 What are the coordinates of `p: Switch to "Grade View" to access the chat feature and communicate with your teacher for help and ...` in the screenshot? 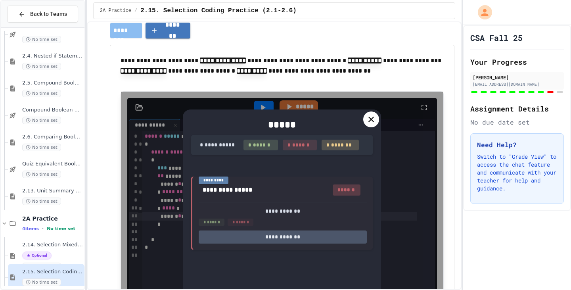 It's located at (517, 172).